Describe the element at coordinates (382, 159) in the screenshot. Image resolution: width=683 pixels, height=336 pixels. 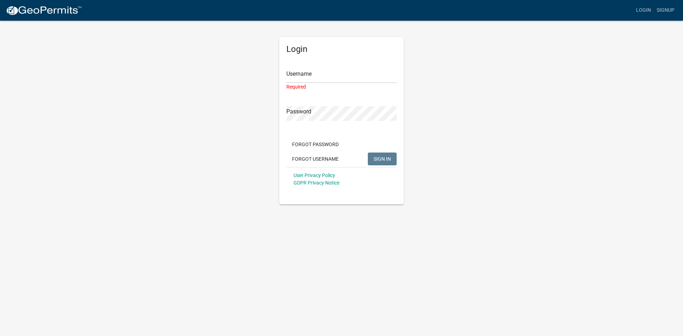
I see `span: SIGN IN` at that location.